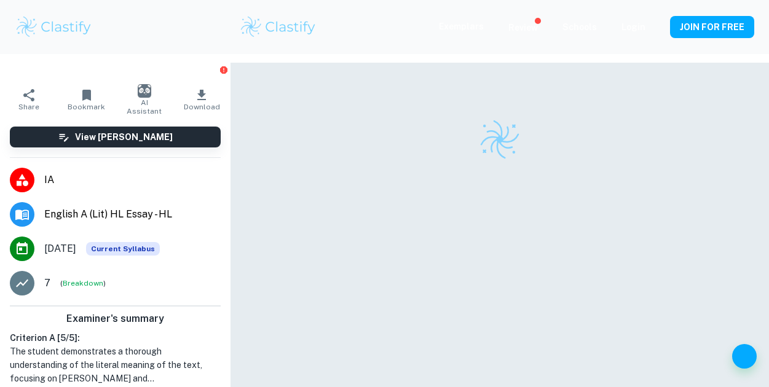 The width and height of the screenshot is (769, 387). Describe the element at coordinates (144, 107) in the screenshot. I see `span: AI Assistant` at that location.